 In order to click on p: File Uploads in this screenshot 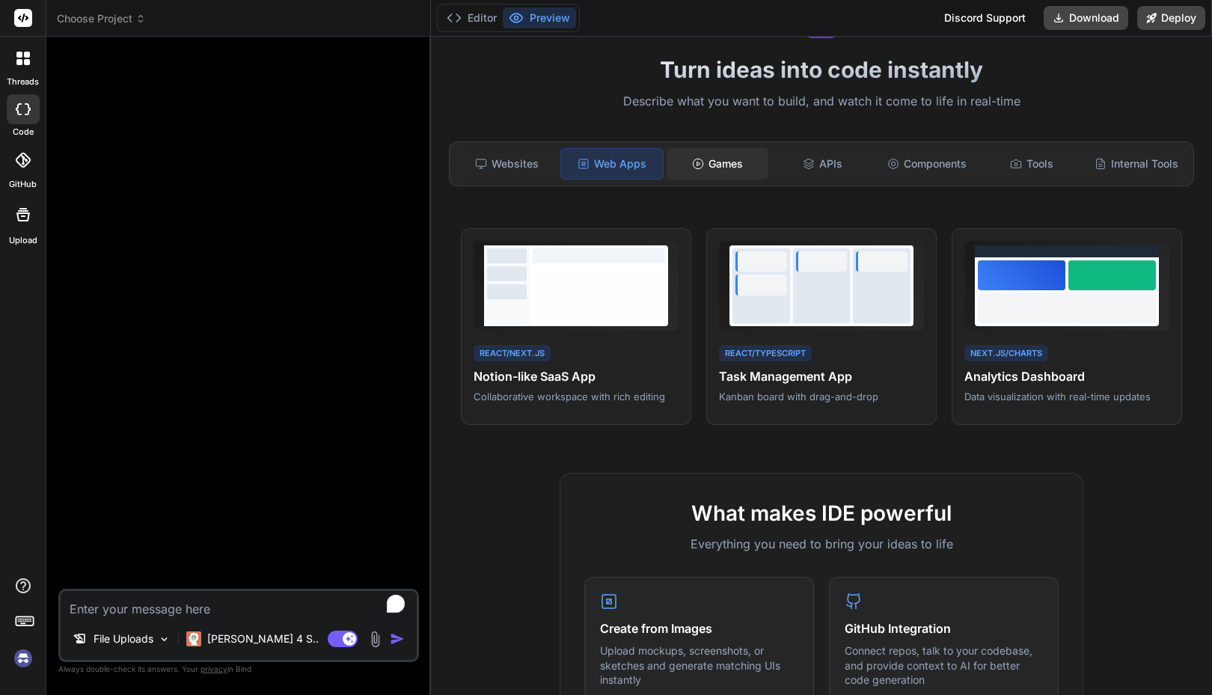, I will do `click(123, 639)`.